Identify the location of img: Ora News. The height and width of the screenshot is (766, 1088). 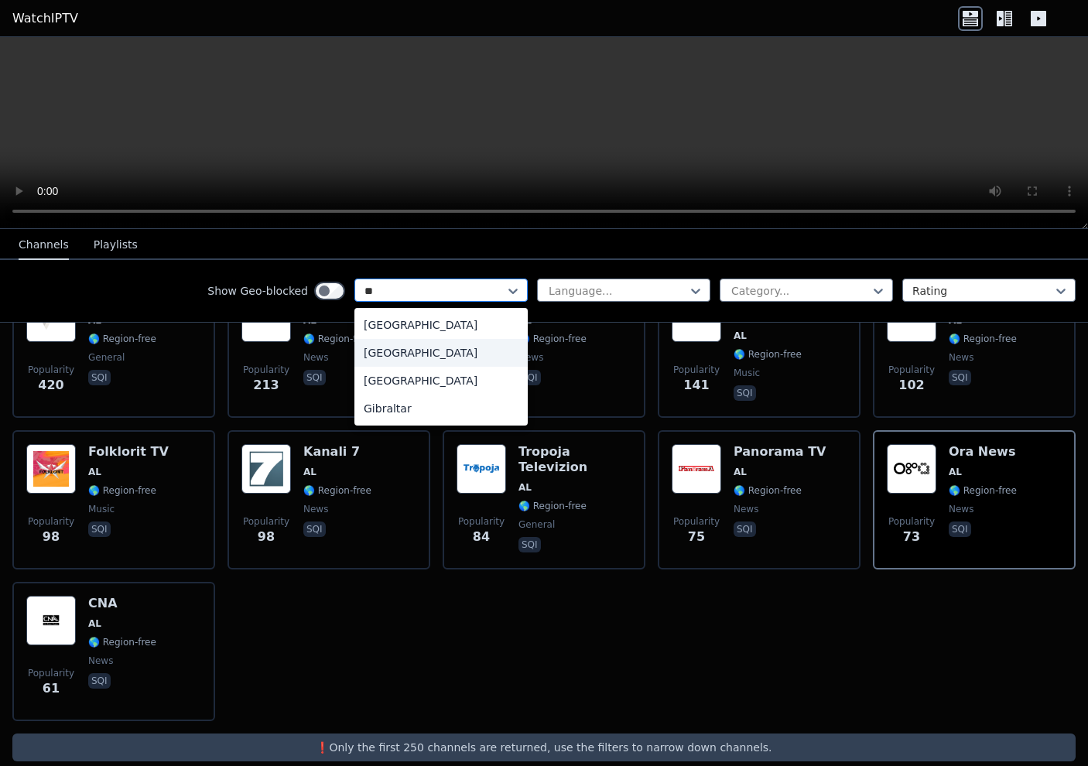
(911, 469).